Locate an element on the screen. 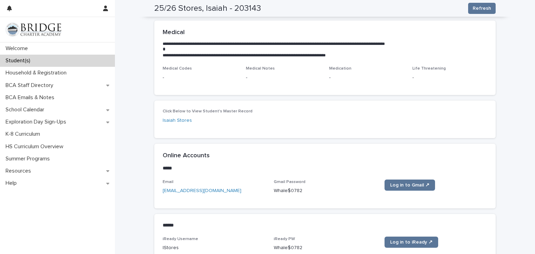 This screenshot has width=535, height=254. span: Gmail Password is located at coordinates (290, 182).